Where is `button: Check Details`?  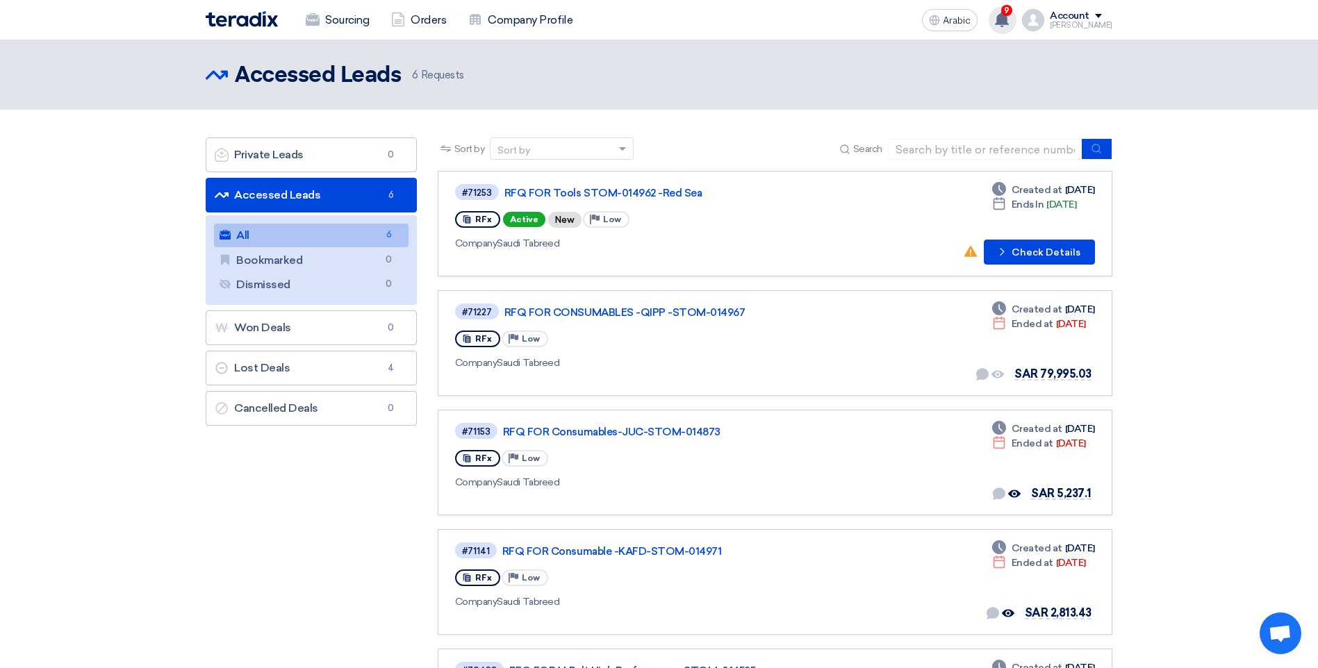
button: Check Details is located at coordinates (1039, 252).